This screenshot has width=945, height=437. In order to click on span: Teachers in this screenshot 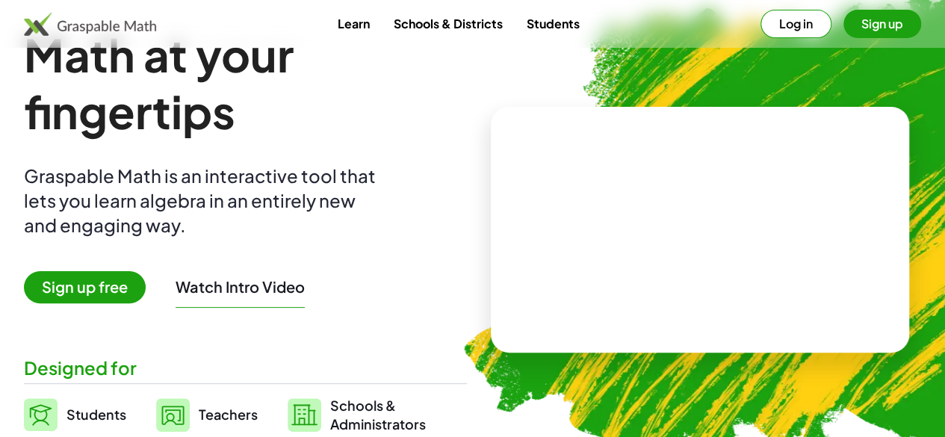, I will do `click(228, 414)`.